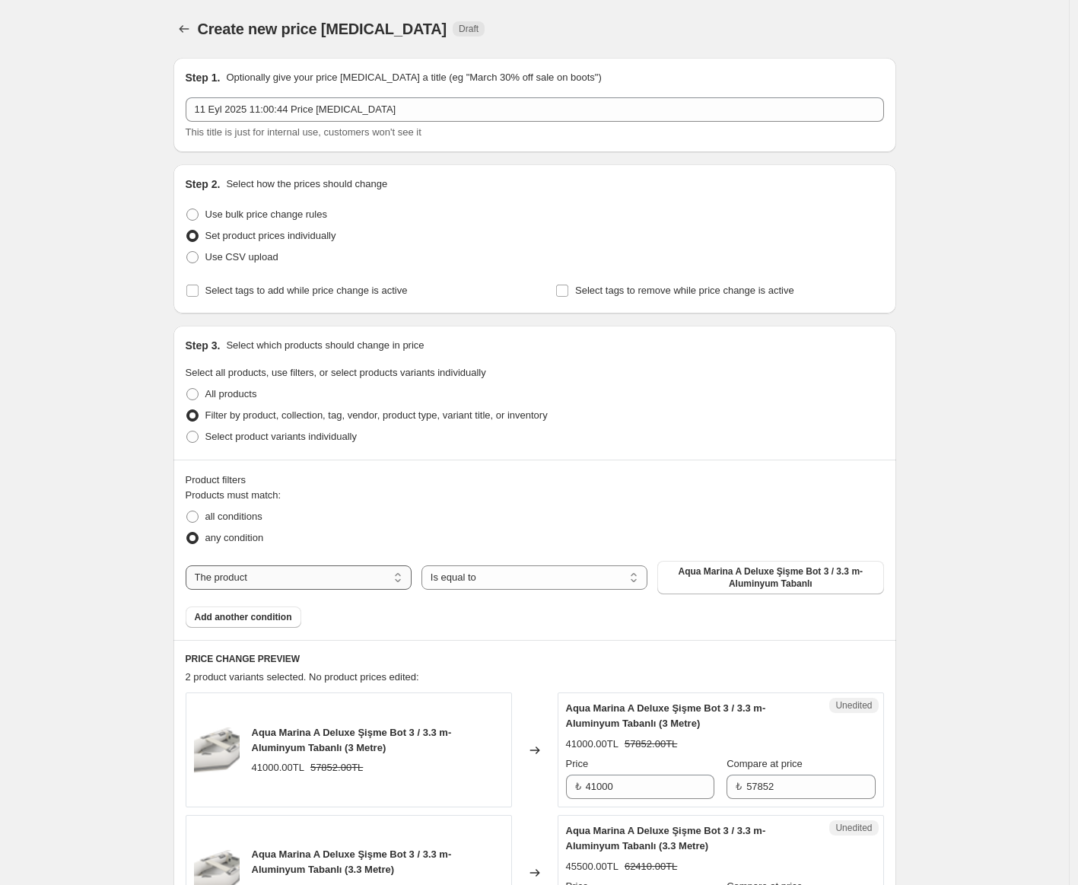  Describe the element at coordinates (281, 436) in the screenshot. I see `span: Select product variants individually` at that location.